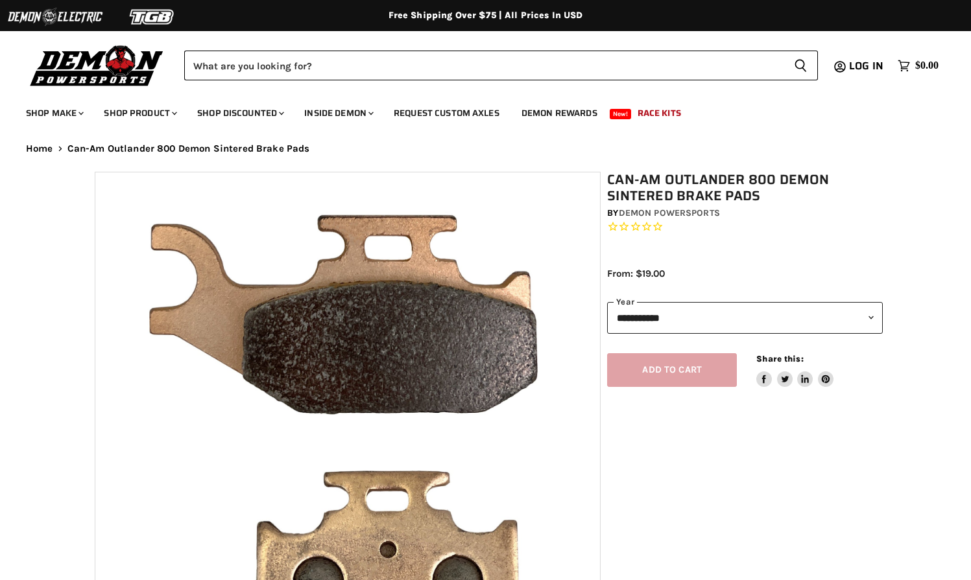 This screenshot has height=580, width=971. I want to click on a: Shop Product, so click(139, 113).